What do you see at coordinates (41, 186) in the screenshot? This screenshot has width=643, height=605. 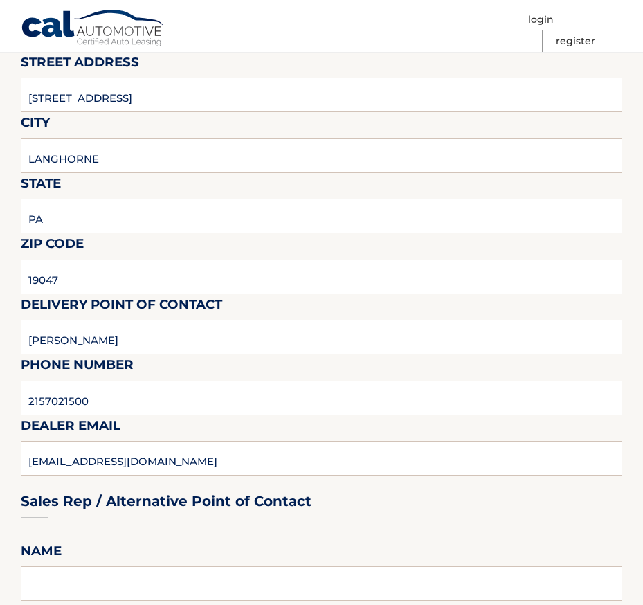 I see `label: State` at bounding box center [41, 186].